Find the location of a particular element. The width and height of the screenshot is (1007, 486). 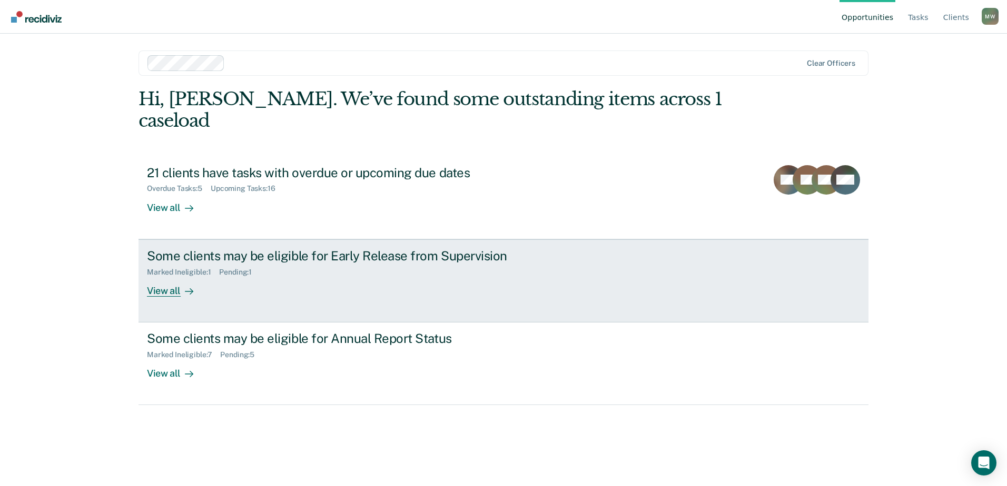

div: Some clients may be eligible for Early Release from Supervision is located at coordinates (332, 256).